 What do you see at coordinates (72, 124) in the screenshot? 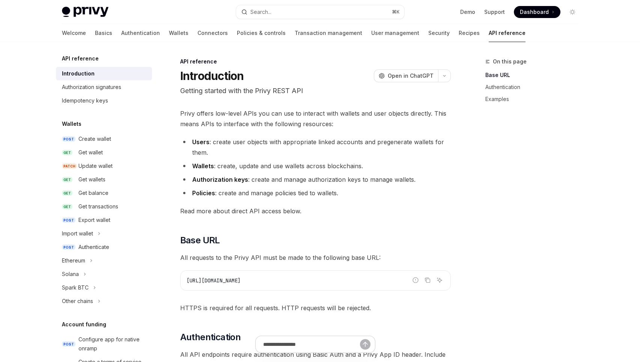
I see `h5: Wallets` at bounding box center [72, 124].